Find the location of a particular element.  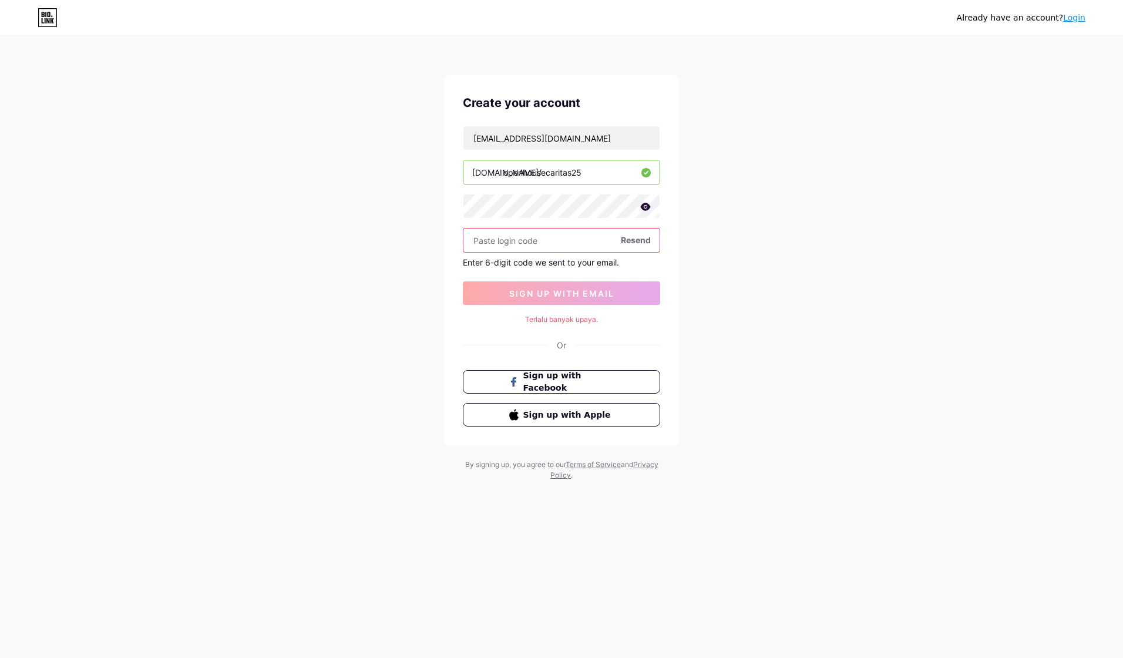

a: Login is located at coordinates (1075, 18).